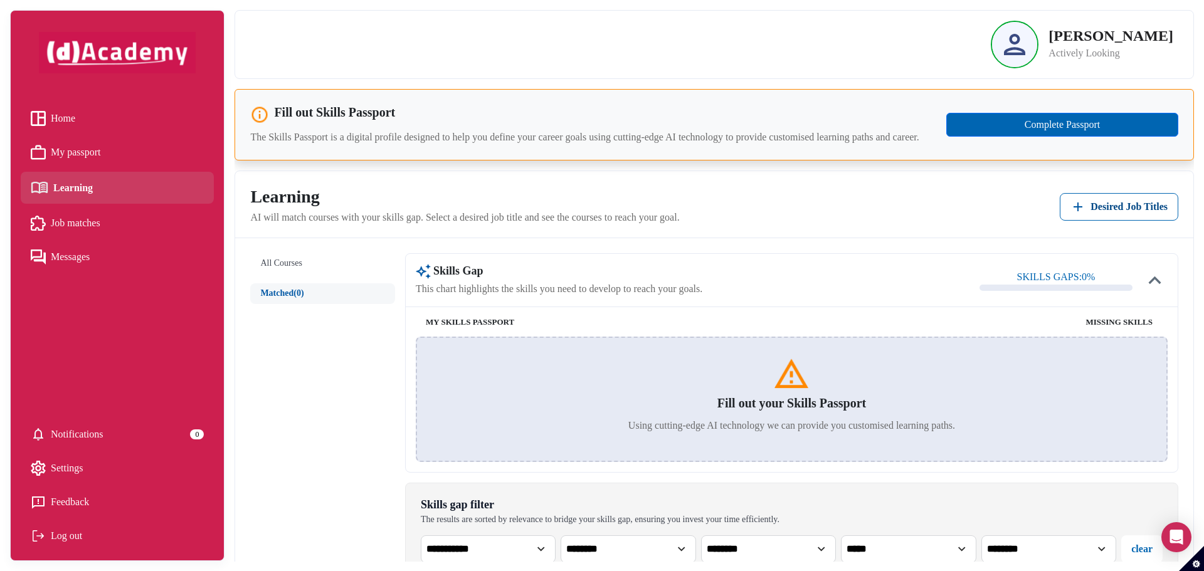 The width and height of the screenshot is (1204, 571). I want to click on img: dAcademy, so click(117, 53).